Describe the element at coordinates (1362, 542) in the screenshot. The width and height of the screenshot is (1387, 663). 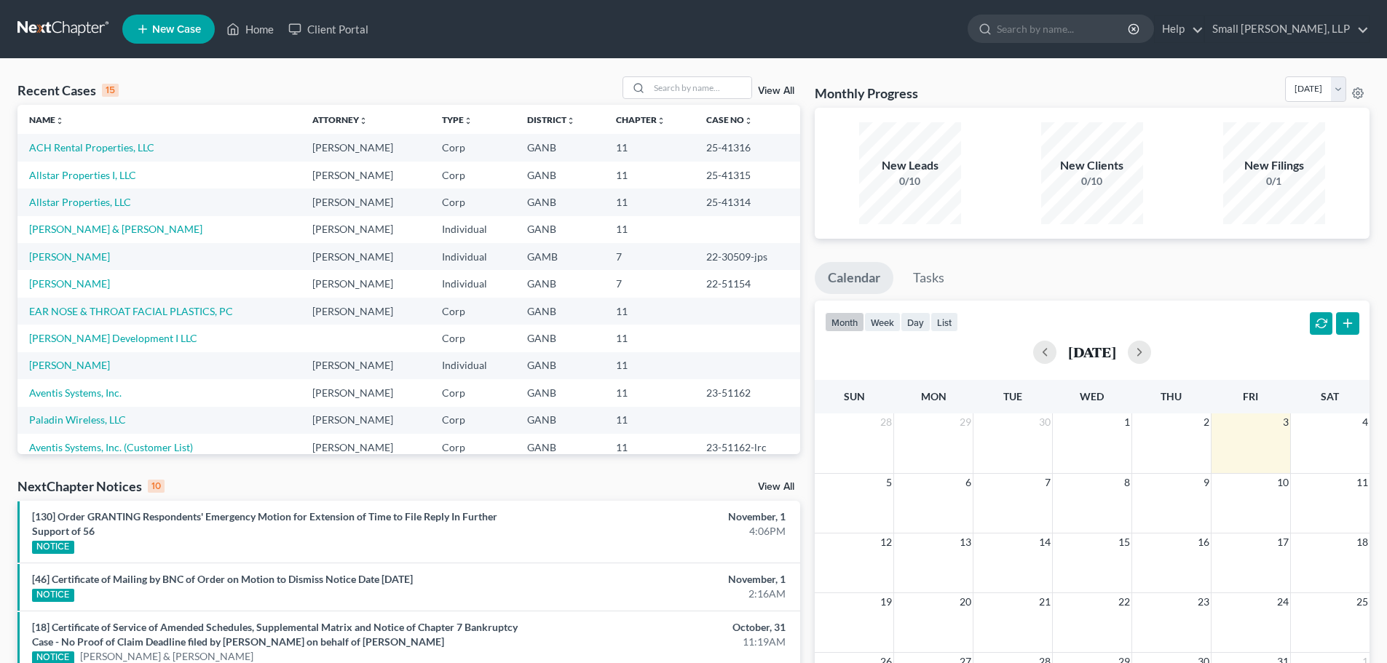
I see `span: 18` at that location.